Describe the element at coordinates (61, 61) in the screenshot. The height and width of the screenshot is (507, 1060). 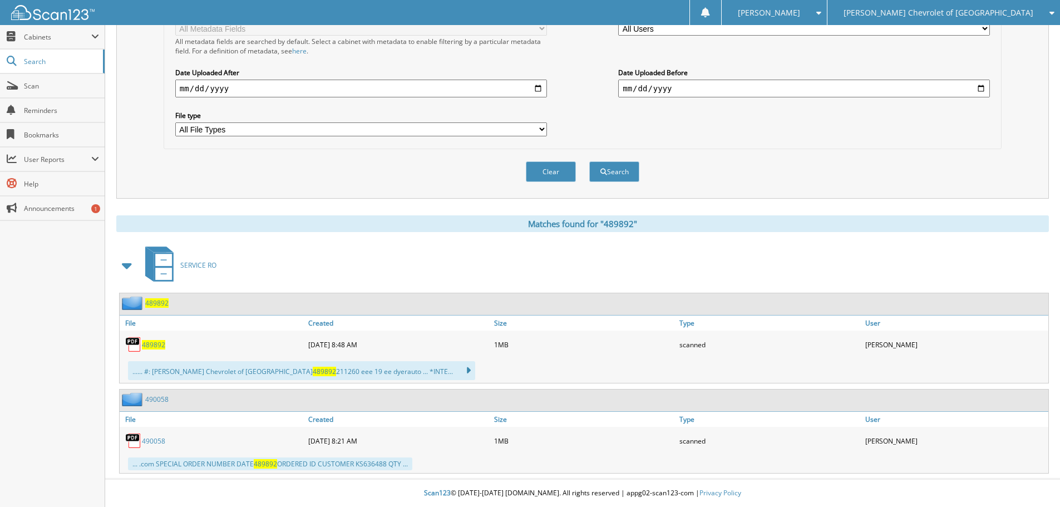
I see `span: Search` at that location.